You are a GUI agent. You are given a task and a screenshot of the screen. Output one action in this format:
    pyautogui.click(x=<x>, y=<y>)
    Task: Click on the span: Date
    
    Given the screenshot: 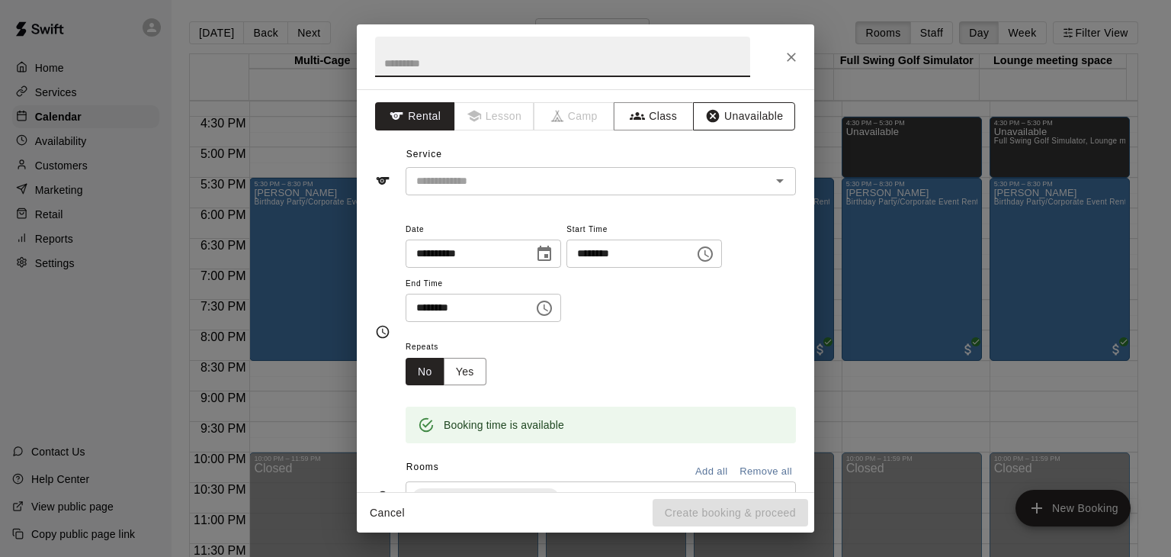 What is the action you would take?
    pyautogui.click(x=483, y=229)
    